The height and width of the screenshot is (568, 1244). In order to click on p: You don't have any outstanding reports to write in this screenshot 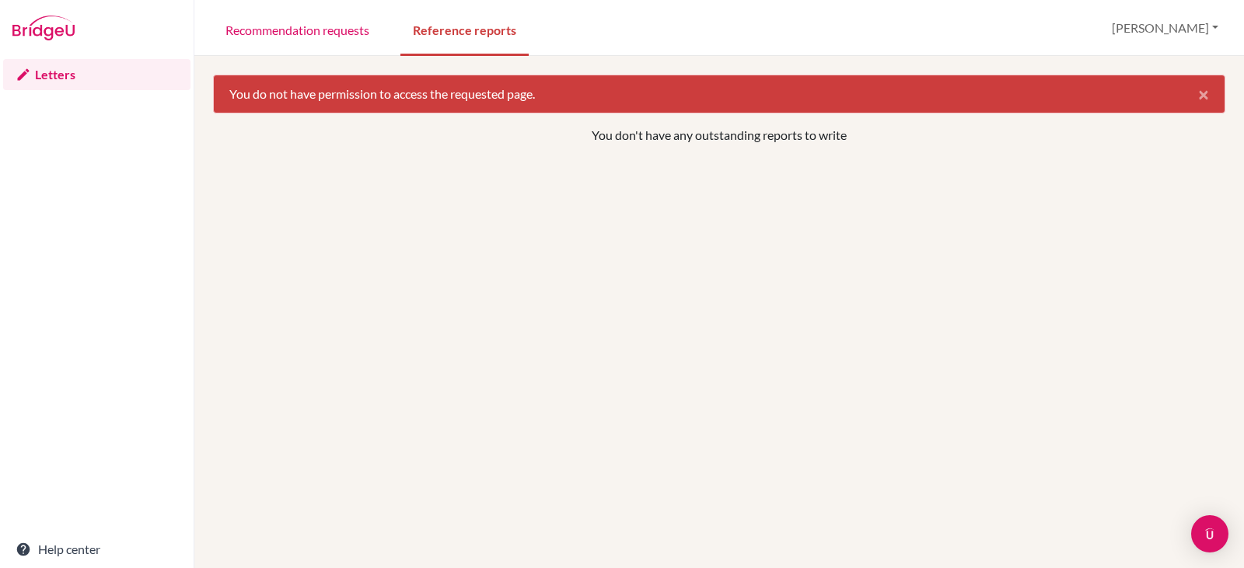, I will do `click(719, 135)`.